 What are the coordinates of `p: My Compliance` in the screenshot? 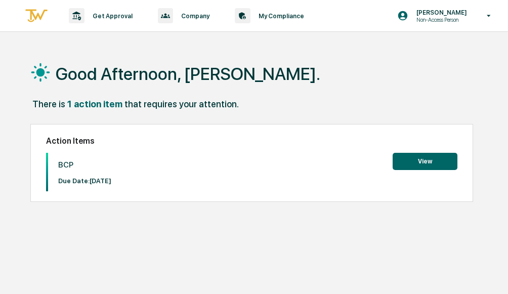 It's located at (280, 16).